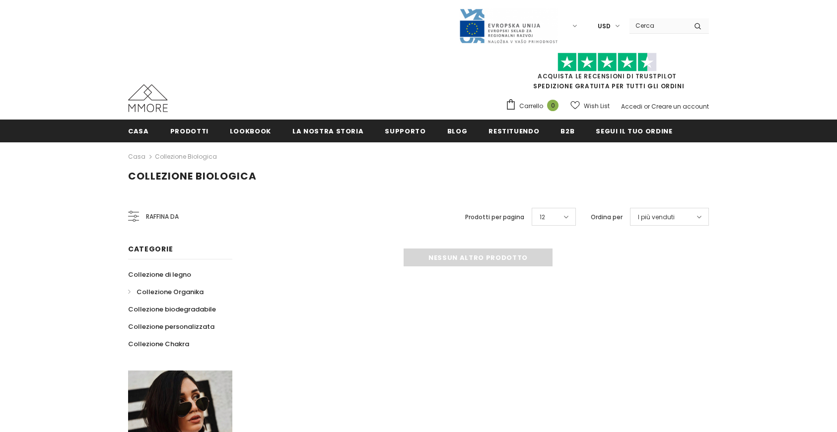 The image size is (837, 432). What do you see at coordinates (514, 131) in the screenshot?
I see `span: Restituendo` at bounding box center [514, 131].